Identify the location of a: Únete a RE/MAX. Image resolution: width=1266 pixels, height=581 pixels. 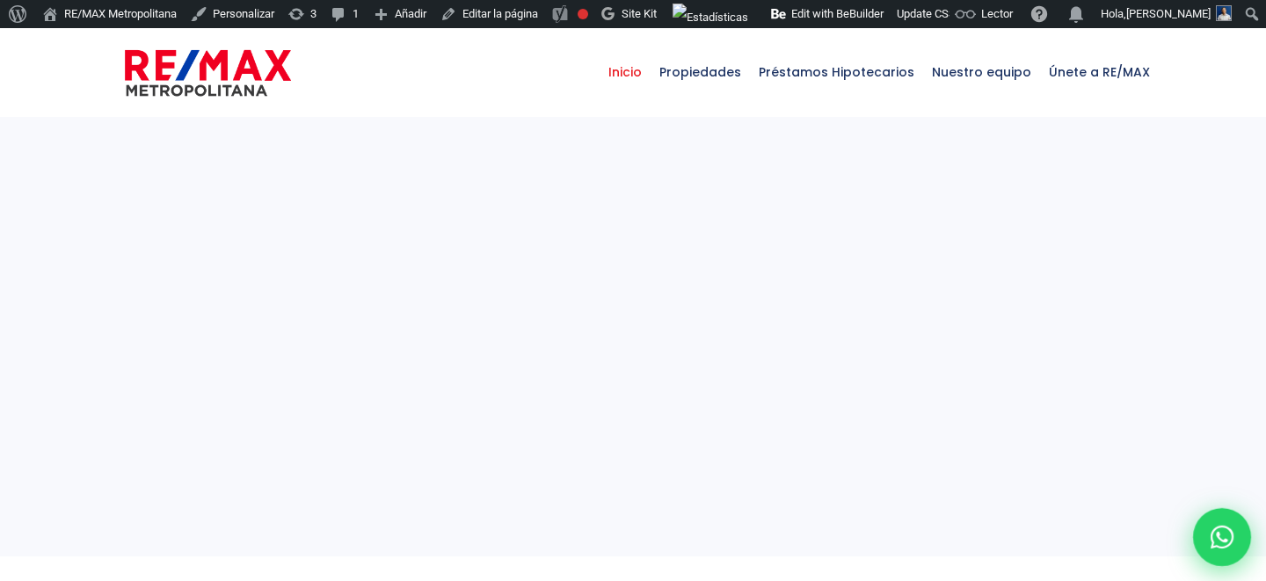
(1099, 72).